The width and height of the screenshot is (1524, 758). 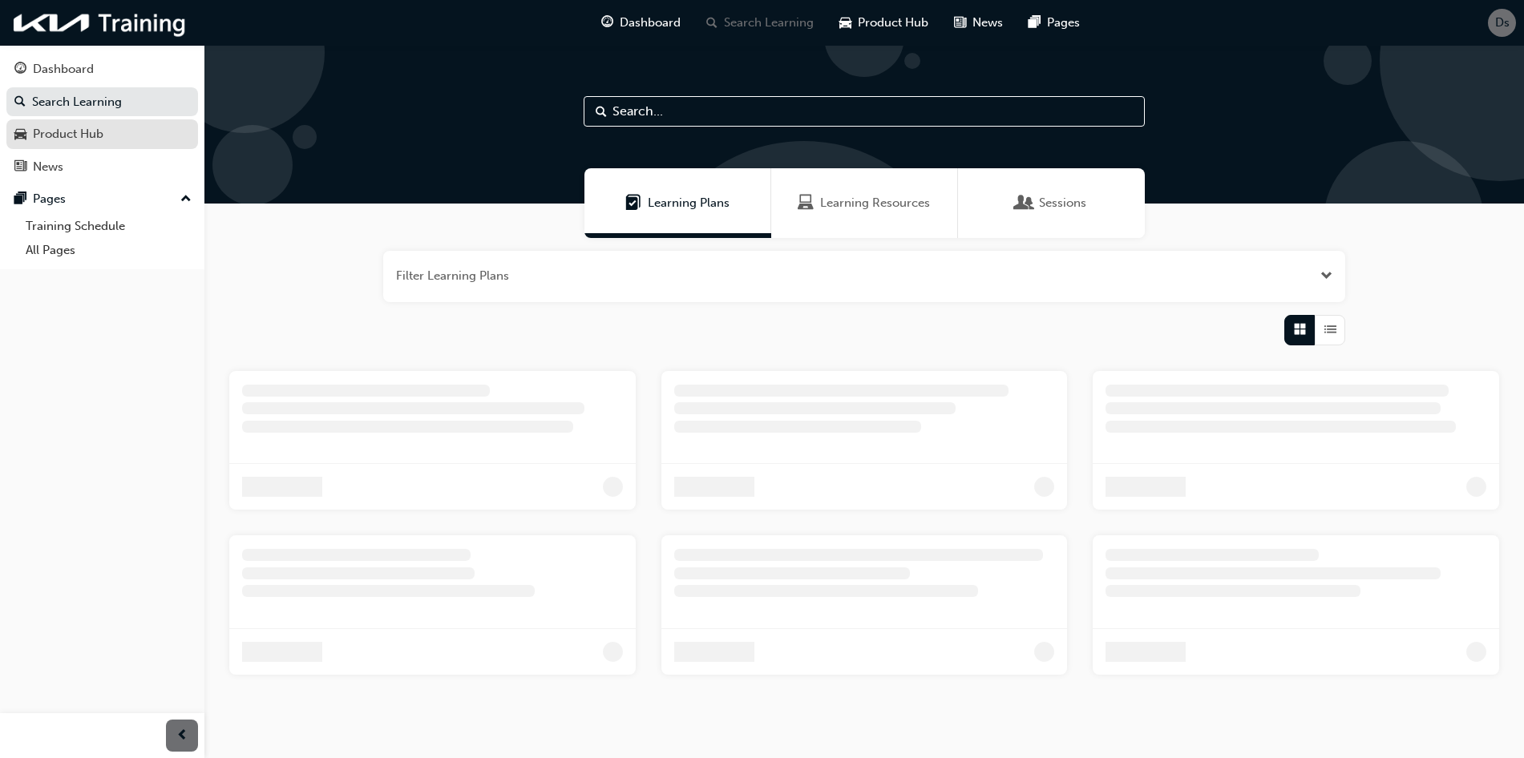 What do you see at coordinates (677, 203) in the screenshot?
I see `a: Learning PlansLearning Plans` at bounding box center [677, 203].